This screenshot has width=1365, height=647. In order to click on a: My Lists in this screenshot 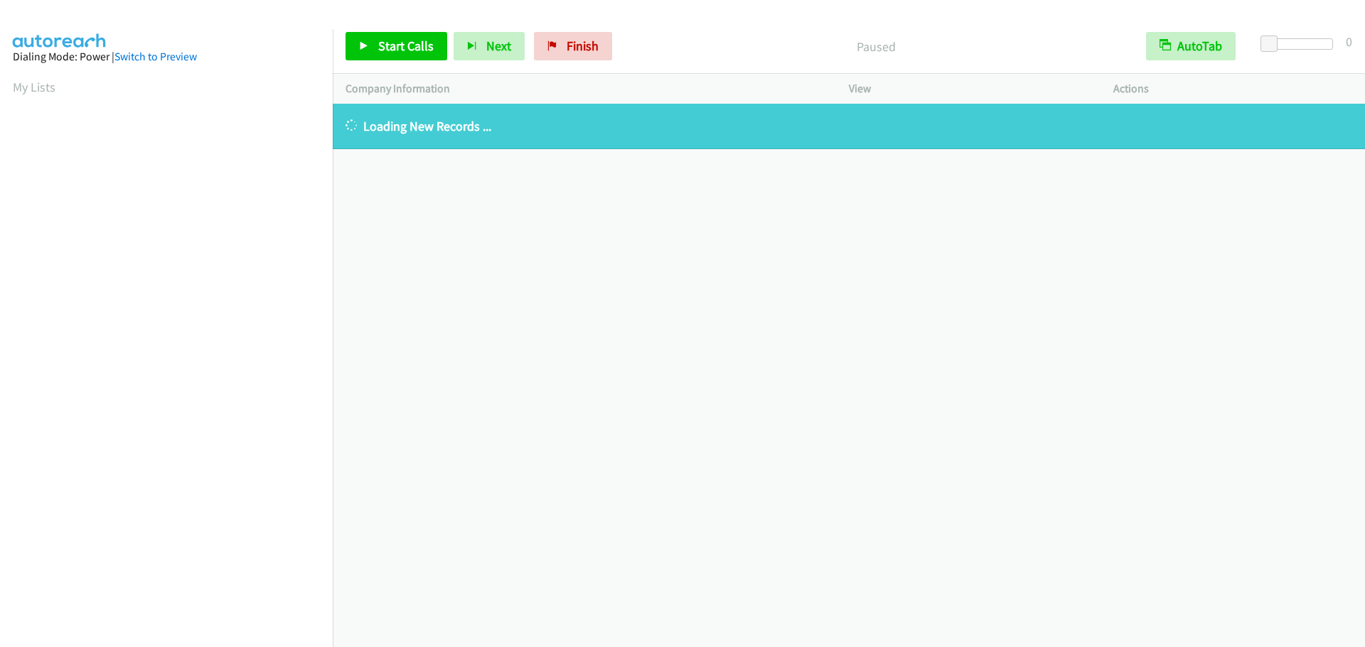, I will do `click(34, 87)`.